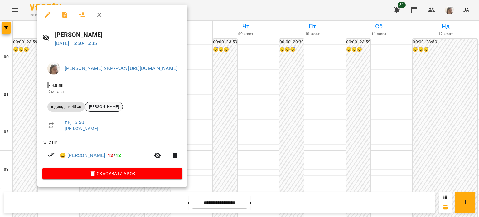 The width and height of the screenshot is (479, 217). Describe the element at coordinates (112, 173) in the screenshot. I see `button: Скасувати Урок` at that location.